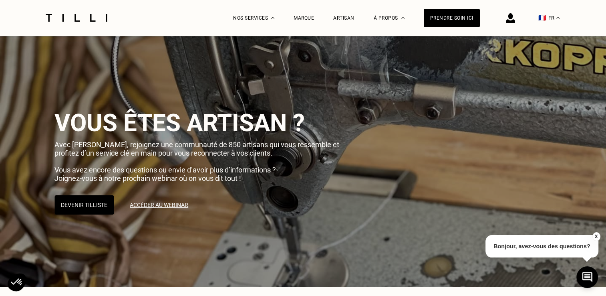 This screenshot has height=296, width=606. I want to click on img: Logo du service de couturière Tilli, so click(76, 18).